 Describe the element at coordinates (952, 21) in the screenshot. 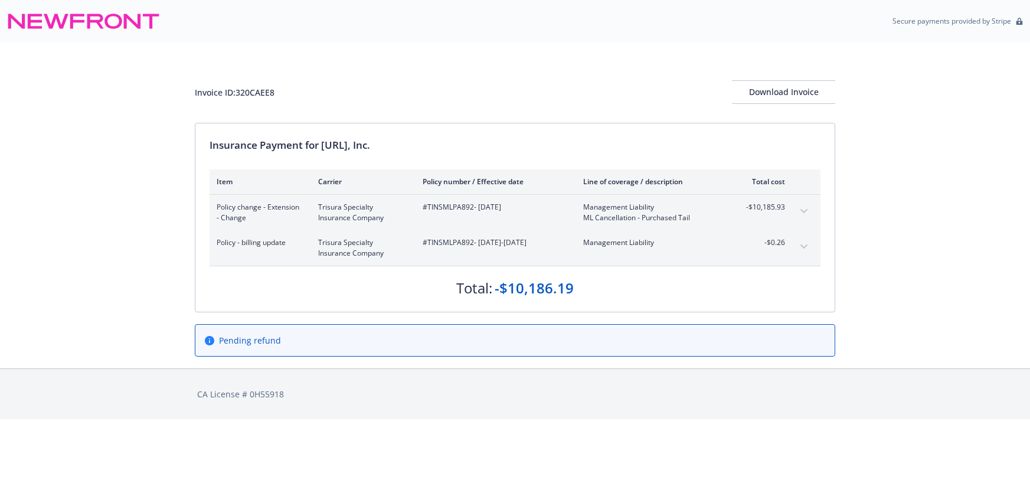

I see `p: Secure payments provided by Stripe` at that location.